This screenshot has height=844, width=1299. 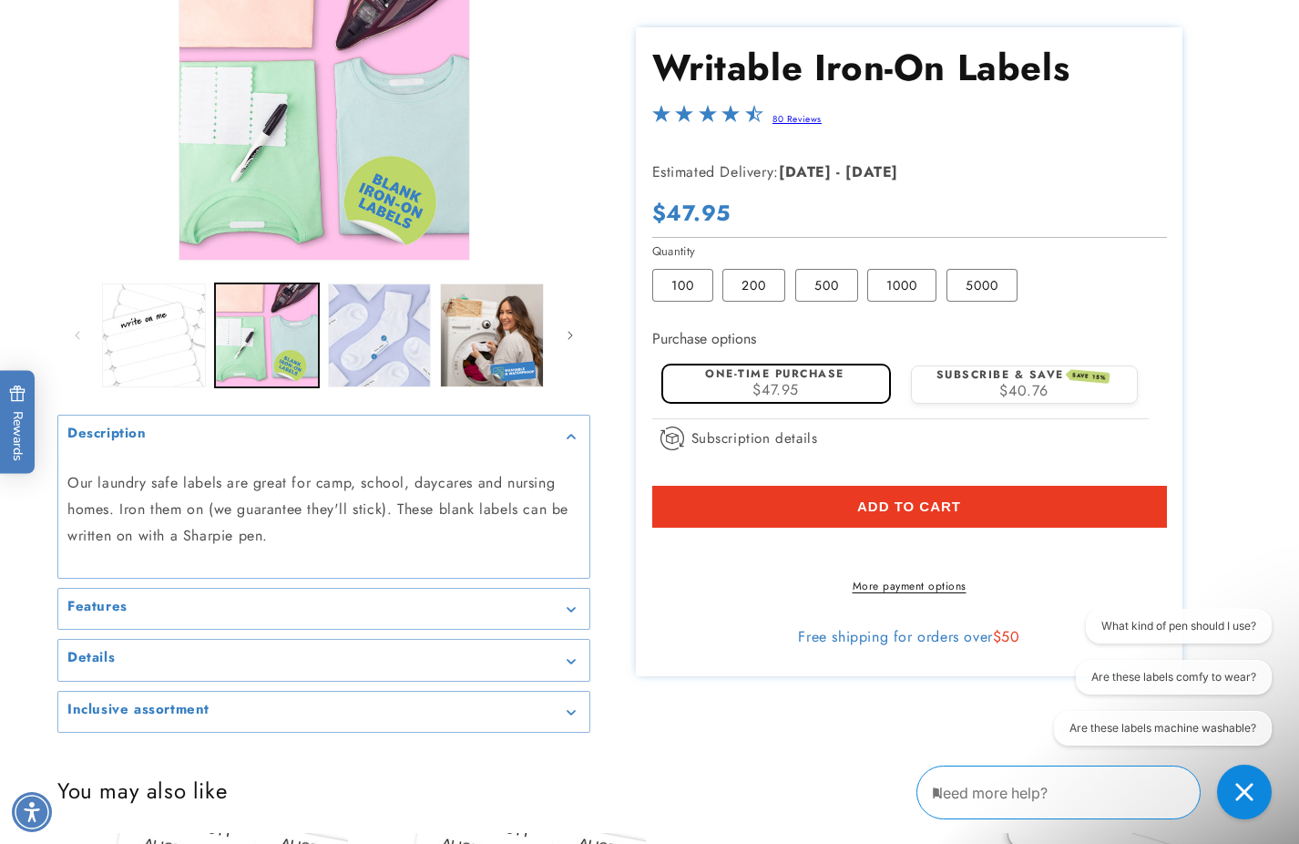 What do you see at coordinates (1024, 390) in the screenshot?
I see `span: $40.76` at bounding box center [1024, 390].